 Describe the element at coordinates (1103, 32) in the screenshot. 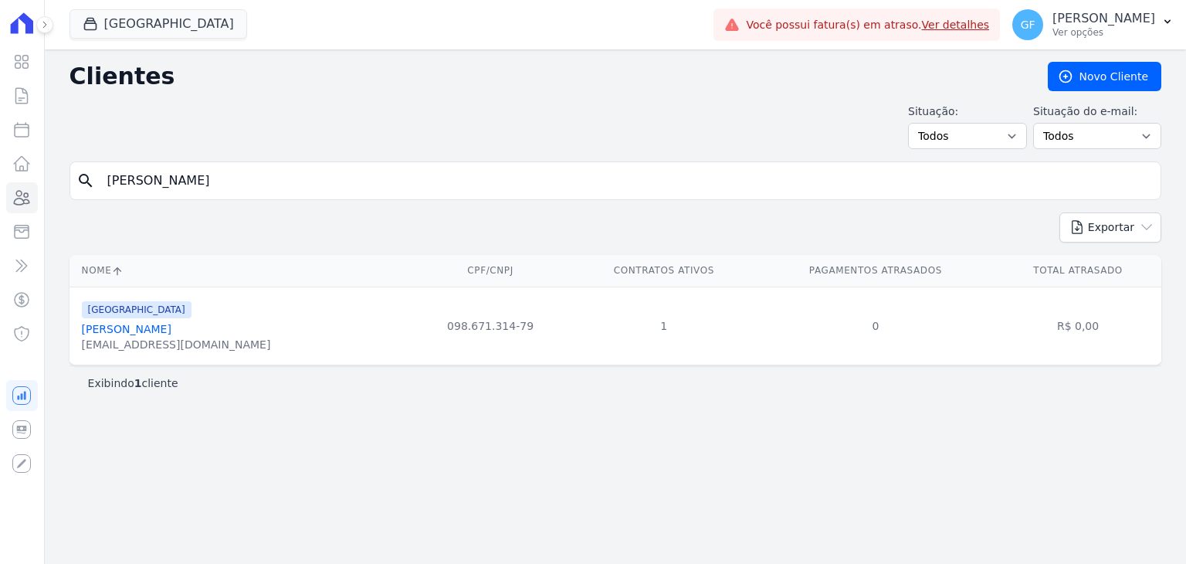

I see `p: Ver opções` at that location.